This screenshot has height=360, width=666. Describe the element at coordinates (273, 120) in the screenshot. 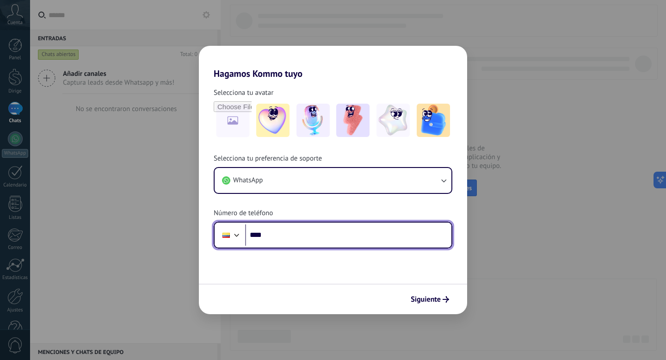

I see `img: -1.jpeg` at that location.